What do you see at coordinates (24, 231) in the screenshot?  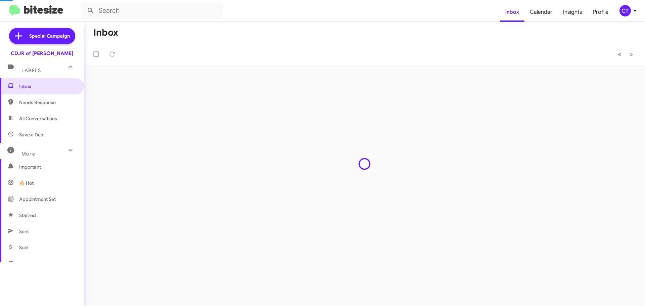 I see `span: Sent` at bounding box center [24, 231].